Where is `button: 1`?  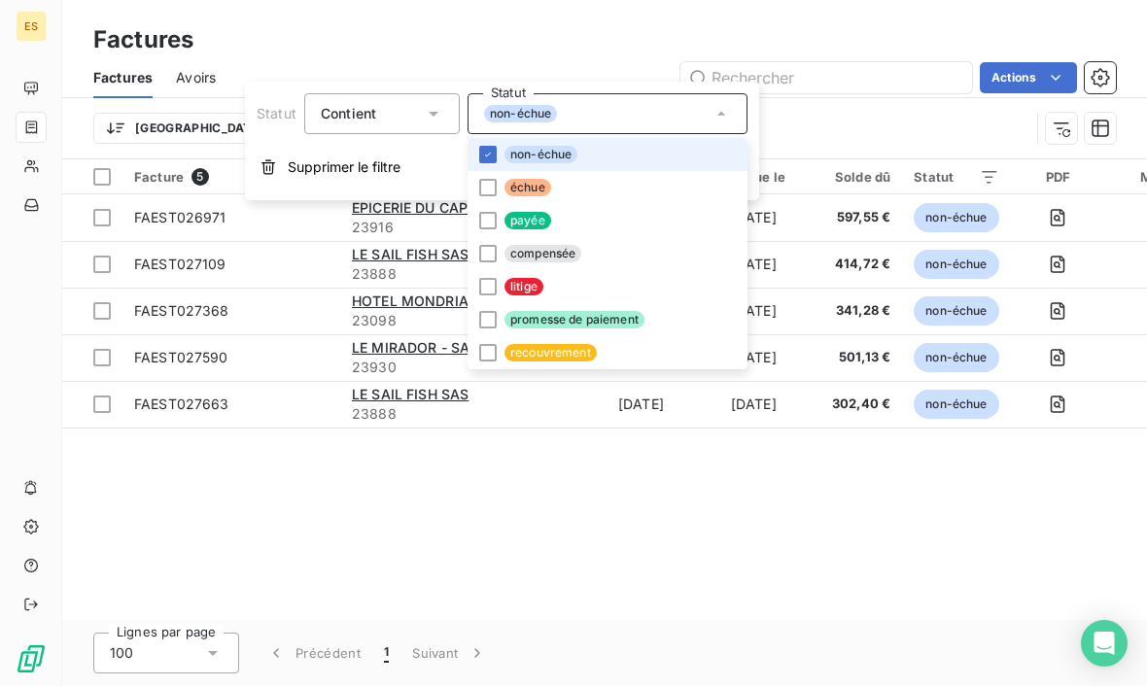 button: 1 is located at coordinates (386, 654).